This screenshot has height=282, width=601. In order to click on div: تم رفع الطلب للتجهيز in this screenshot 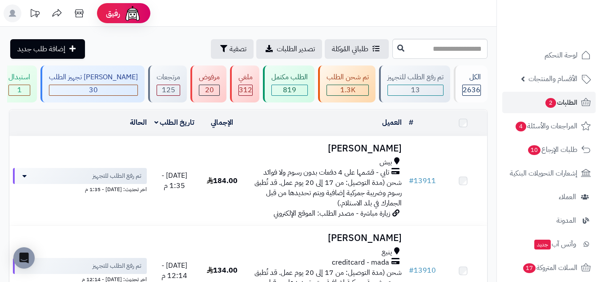, I will do `click(415, 77)`.